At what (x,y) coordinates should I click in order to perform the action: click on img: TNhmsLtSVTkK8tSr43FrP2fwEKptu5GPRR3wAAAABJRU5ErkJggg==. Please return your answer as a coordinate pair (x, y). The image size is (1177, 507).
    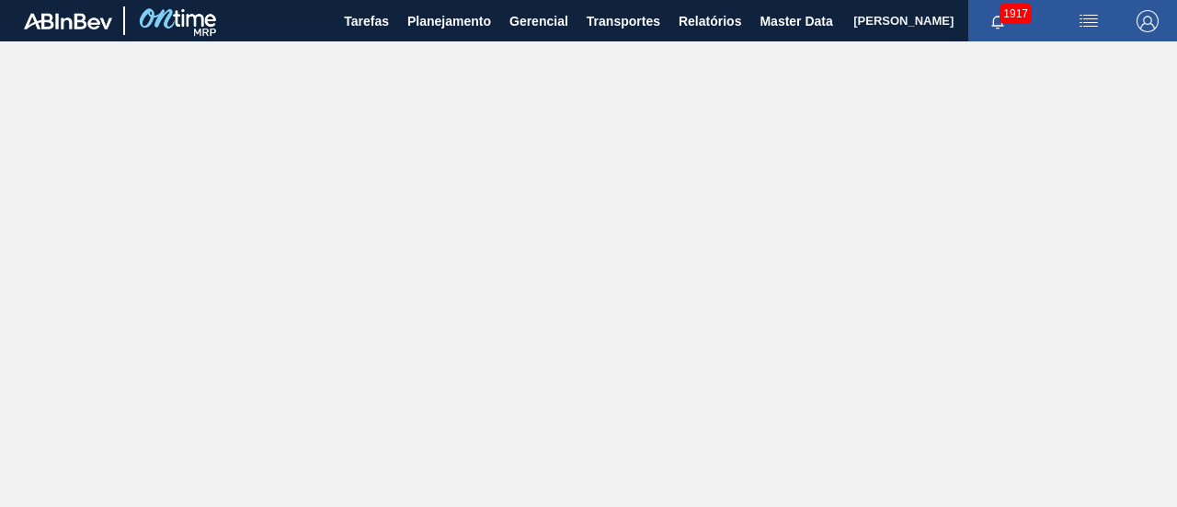
    Looking at the image, I should click on (68, 21).